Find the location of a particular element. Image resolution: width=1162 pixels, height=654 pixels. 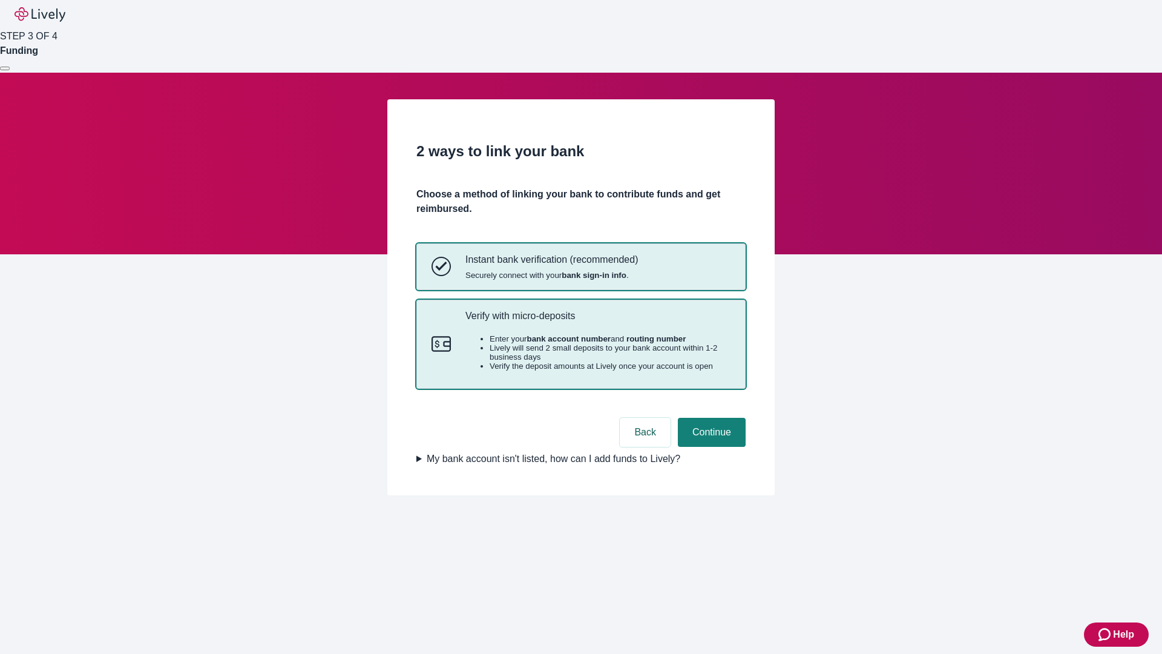

button: Instant bank verificationInstant bank verification (recommended)Securely connect with yourbank si... is located at coordinates (581, 266).